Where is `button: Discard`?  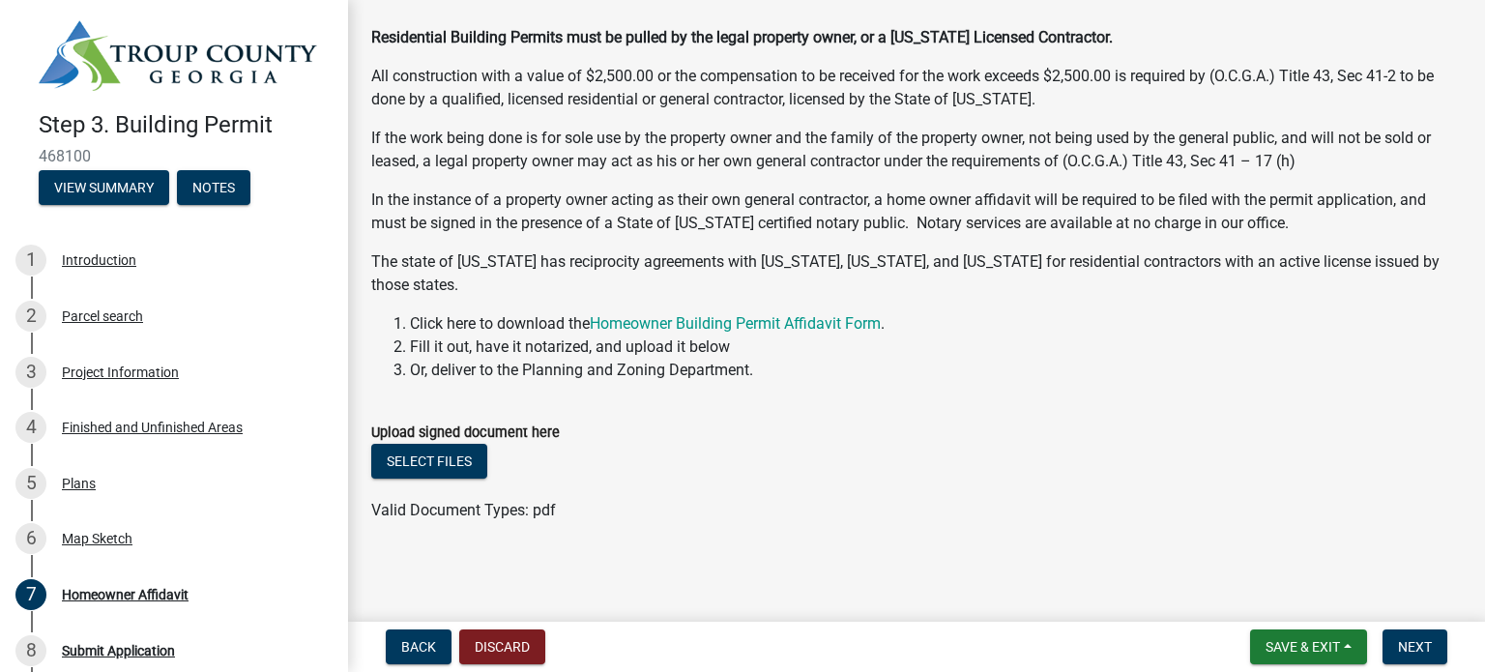
button: Discard is located at coordinates (502, 647).